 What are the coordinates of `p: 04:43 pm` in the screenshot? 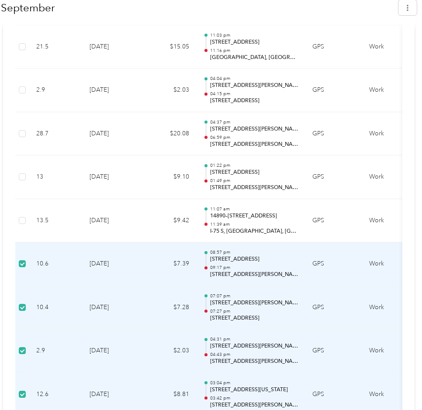 It's located at (254, 354).